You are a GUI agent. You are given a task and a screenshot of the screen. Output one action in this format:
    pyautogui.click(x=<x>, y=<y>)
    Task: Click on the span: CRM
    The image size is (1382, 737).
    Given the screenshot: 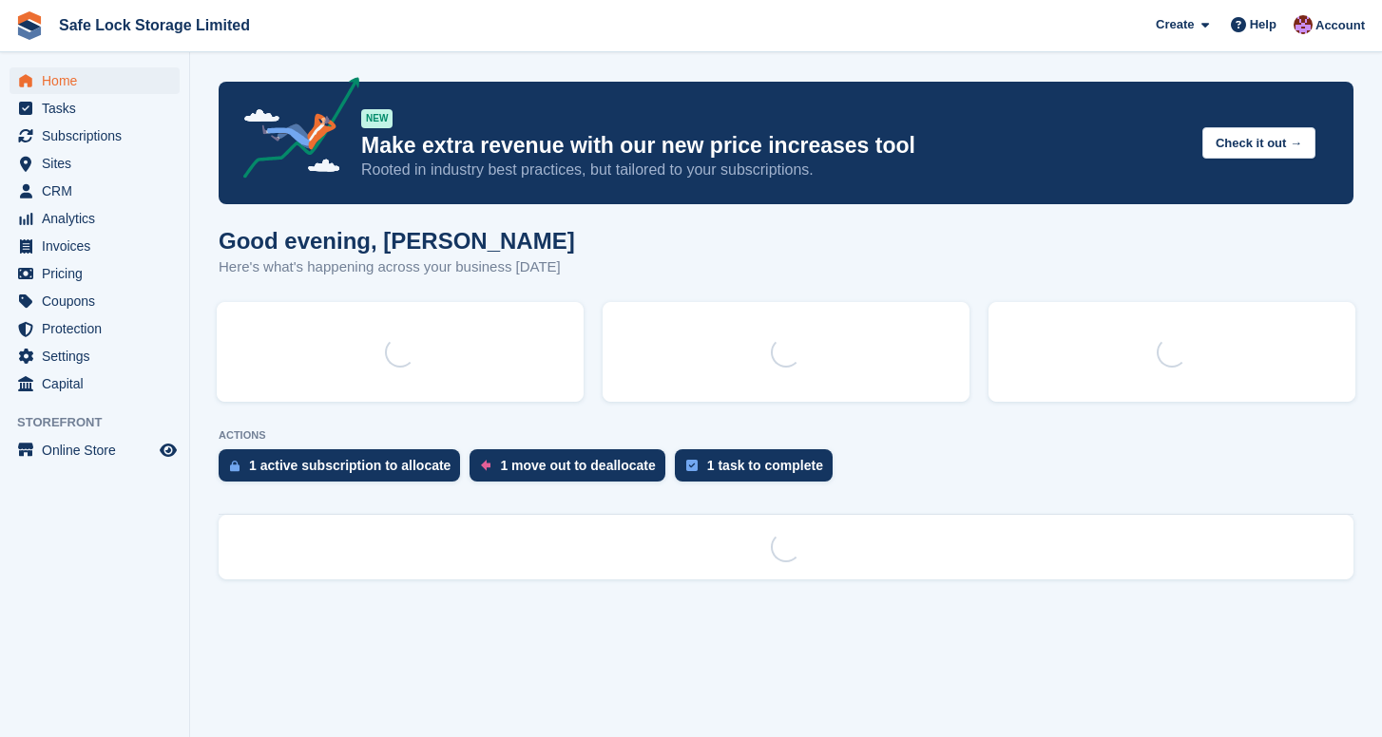 What is the action you would take?
    pyautogui.click(x=99, y=191)
    